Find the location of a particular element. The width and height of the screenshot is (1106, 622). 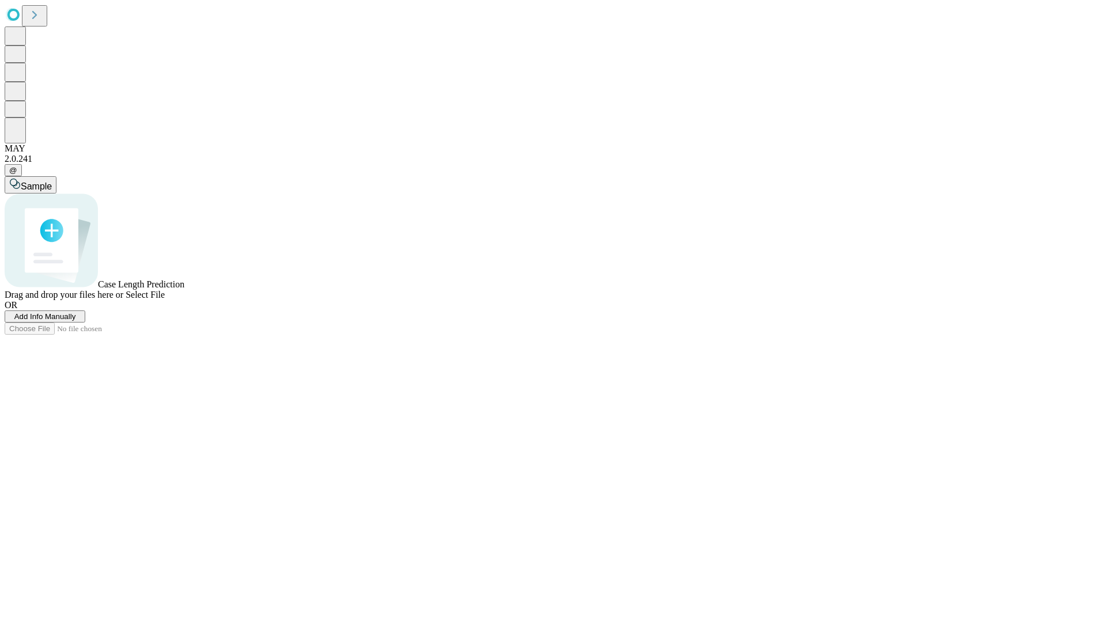

span: Sample is located at coordinates (36, 186).